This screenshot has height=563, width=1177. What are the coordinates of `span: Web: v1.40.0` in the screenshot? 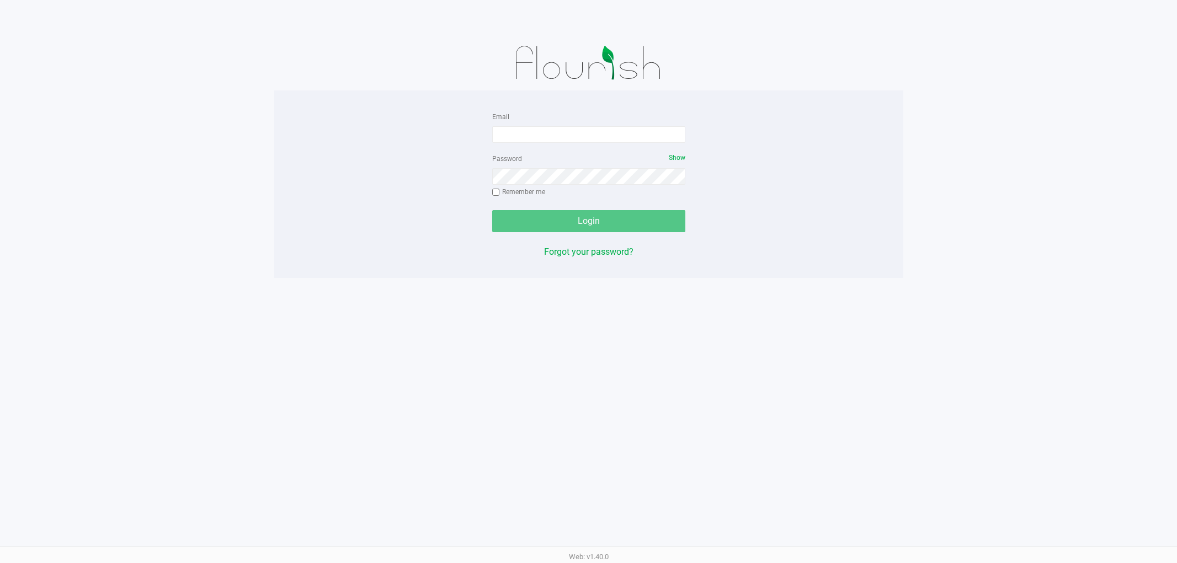 It's located at (589, 557).